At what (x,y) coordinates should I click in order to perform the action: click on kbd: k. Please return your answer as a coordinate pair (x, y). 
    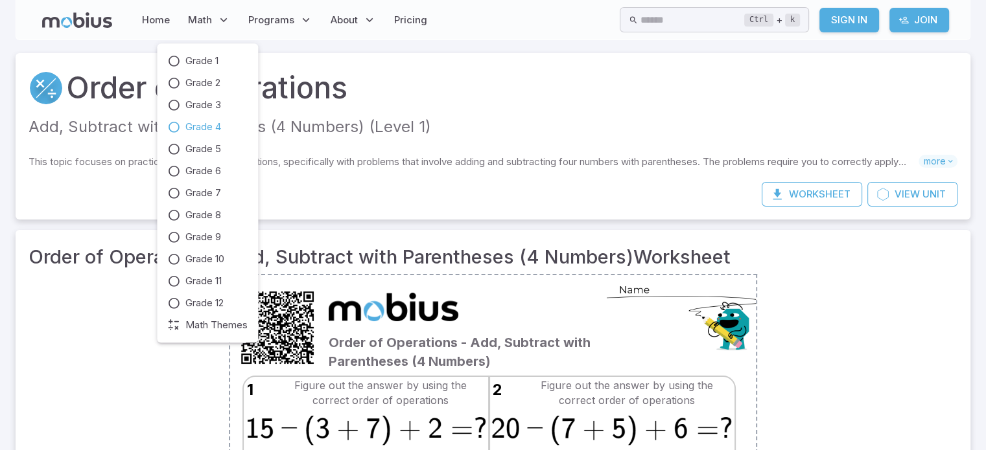
    Looking at the image, I should click on (792, 20).